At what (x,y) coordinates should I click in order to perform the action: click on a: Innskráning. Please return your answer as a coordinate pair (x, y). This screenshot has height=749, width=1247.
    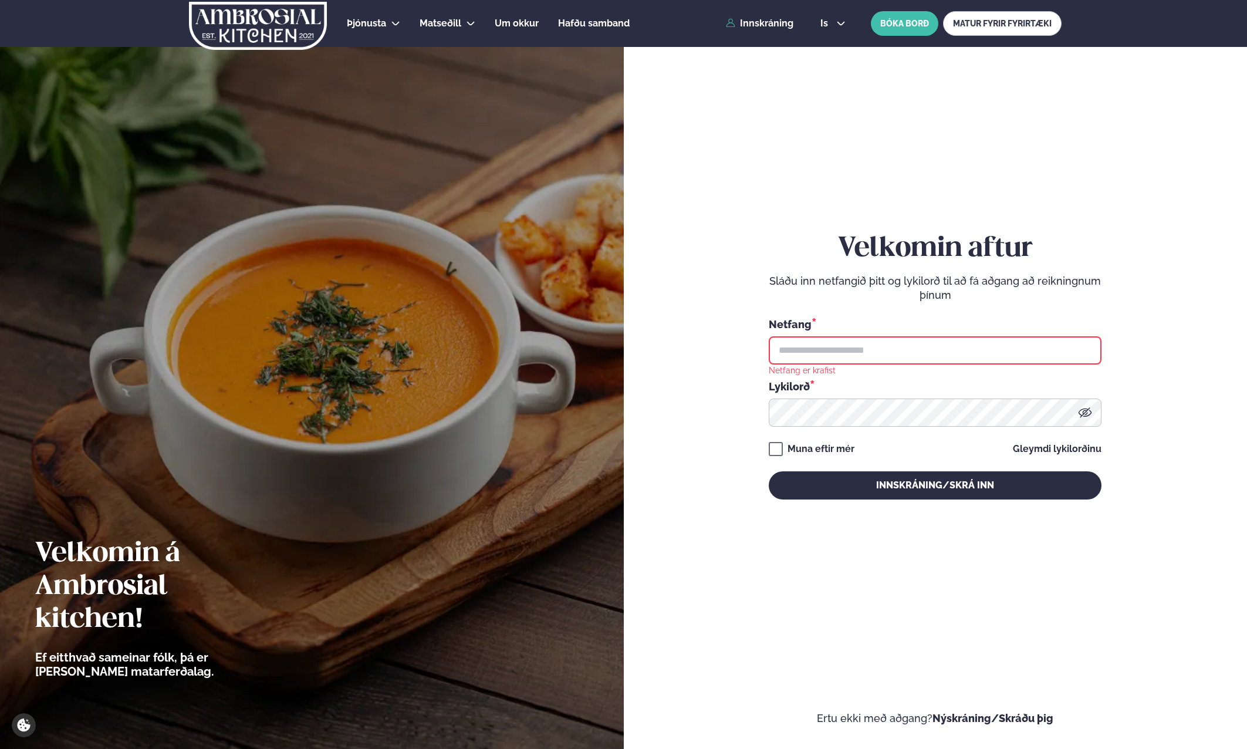
    Looking at the image, I should click on (759, 23).